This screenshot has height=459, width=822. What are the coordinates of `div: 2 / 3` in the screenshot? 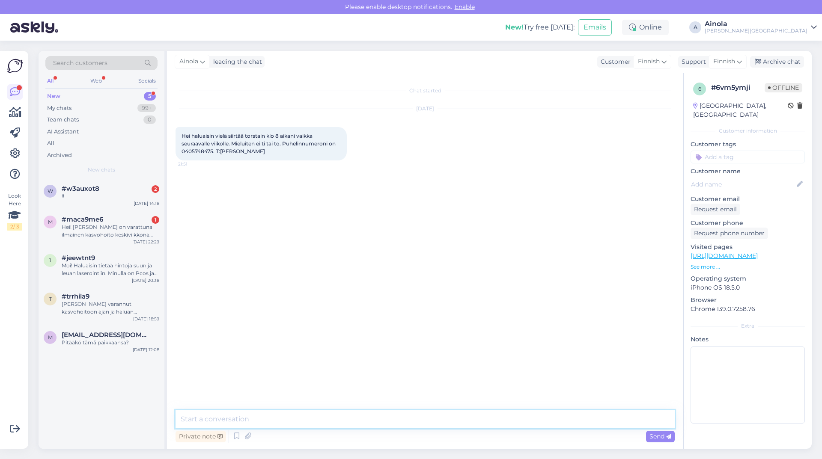 It's located at (15, 227).